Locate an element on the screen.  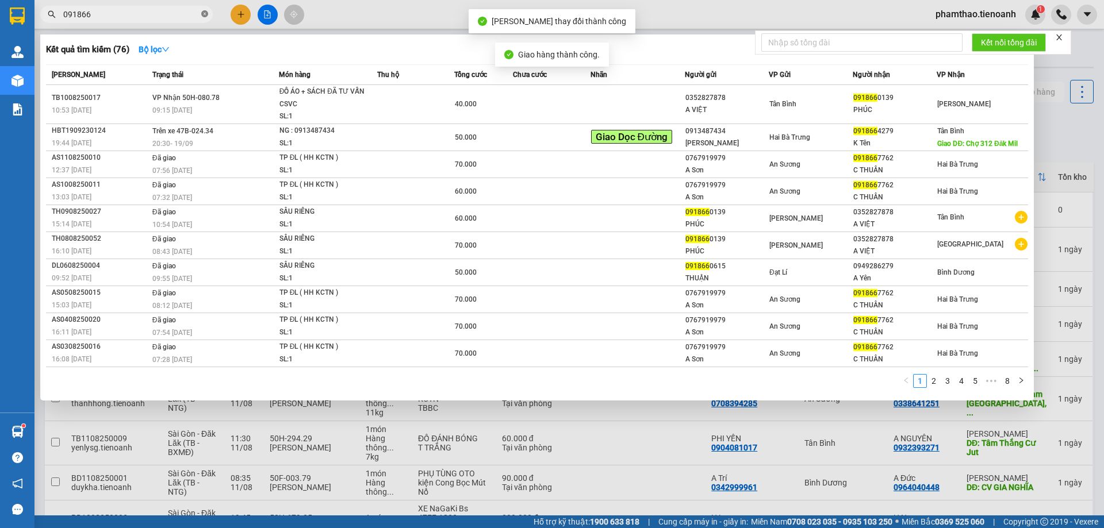
div: 0913487434 is located at coordinates (727, 131).